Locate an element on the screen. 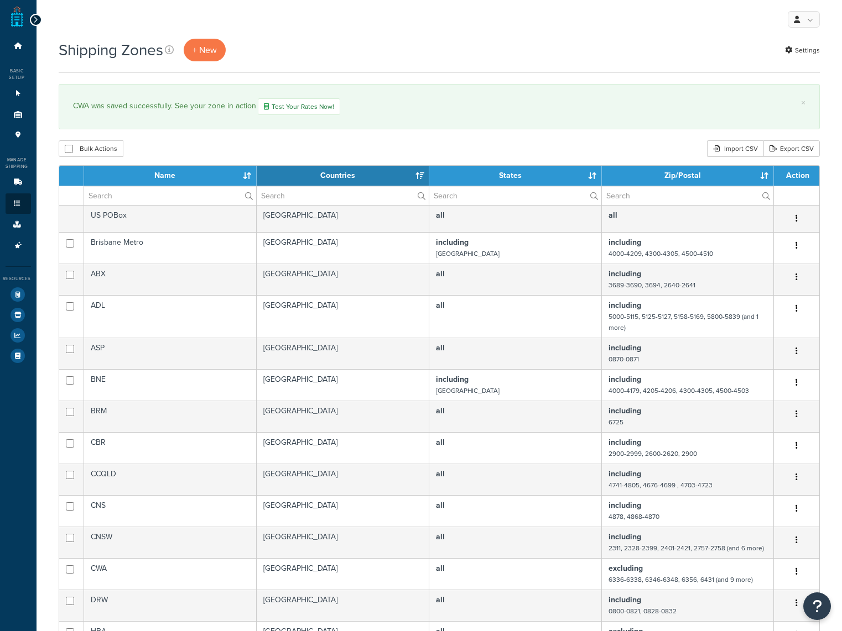  td: CNSW is located at coordinates (170, 542).